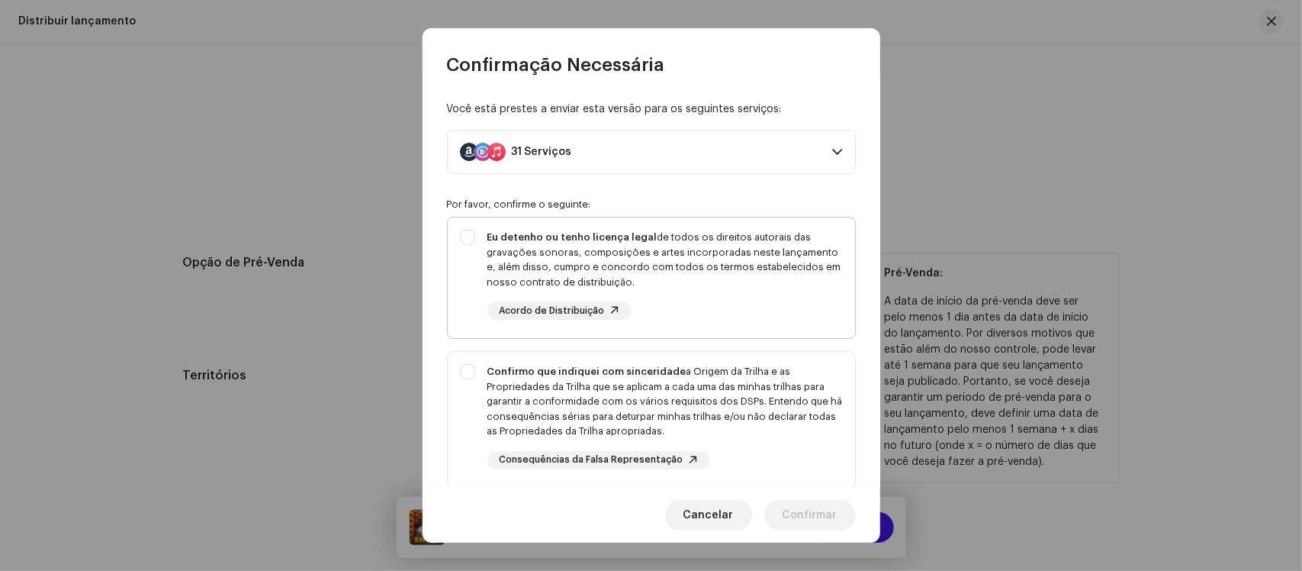  What do you see at coordinates (591, 459) in the screenshot?
I see `span: Consequências da Falsa Representação` at bounding box center [591, 459].